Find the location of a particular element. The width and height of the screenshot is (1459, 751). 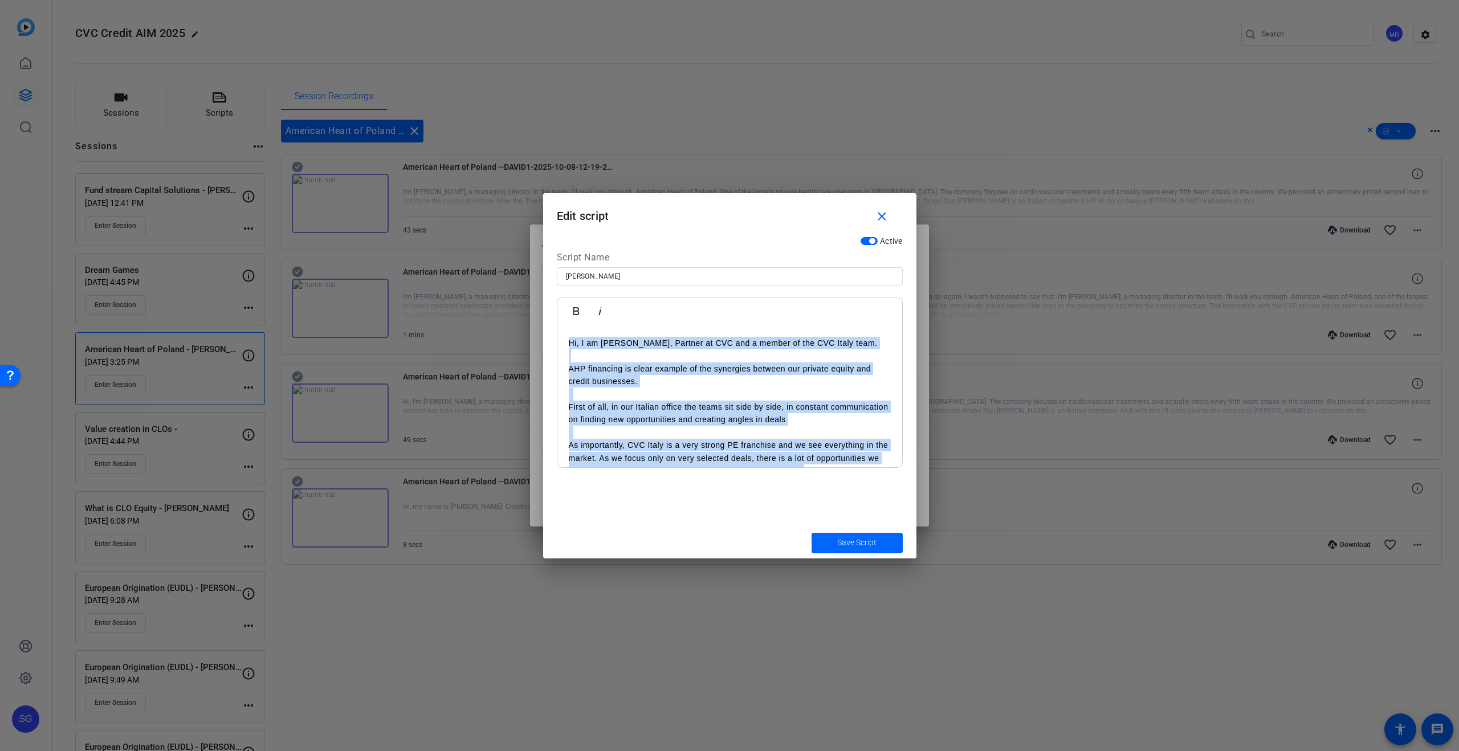

span: As importantly, CVC Italy is a very strong PE franchise and we see everything in the market. As w... is located at coordinates (729, 458).